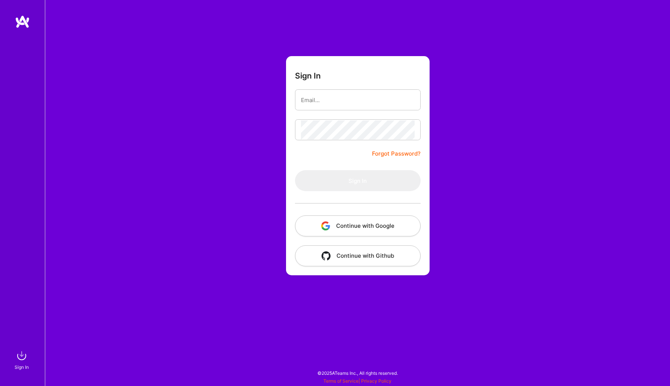 This screenshot has height=386, width=670. What do you see at coordinates (22, 360) in the screenshot?
I see `a: sign inSign In` at bounding box center [22, 360].